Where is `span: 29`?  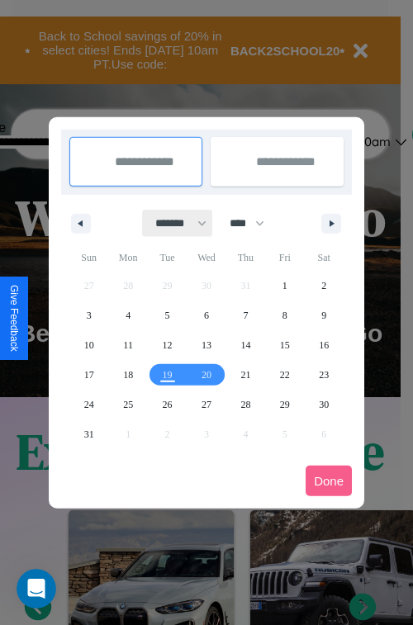 span: 29 is located at coordinates (285, 404).